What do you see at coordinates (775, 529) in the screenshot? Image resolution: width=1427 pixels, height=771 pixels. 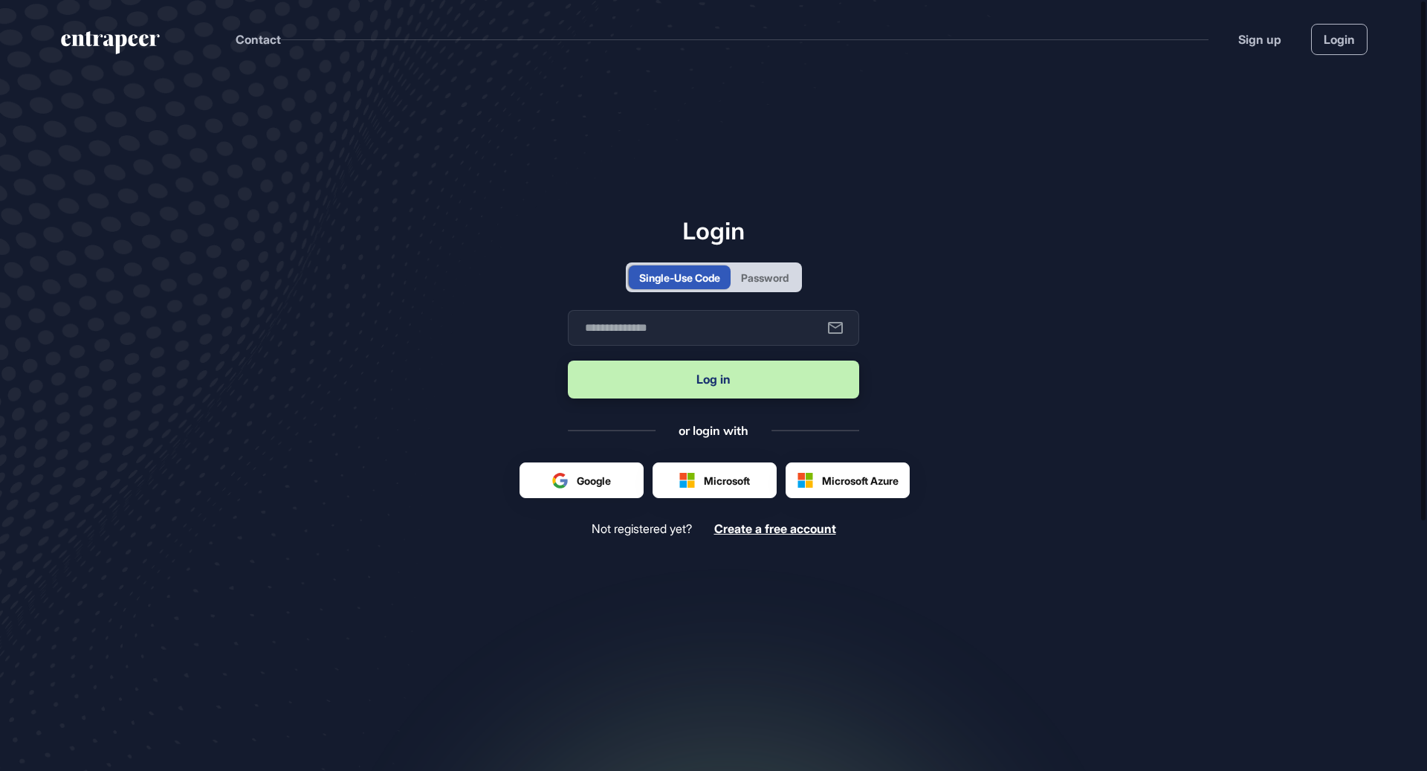 I see `span: Create a free account` at bounding box center [775, 529].